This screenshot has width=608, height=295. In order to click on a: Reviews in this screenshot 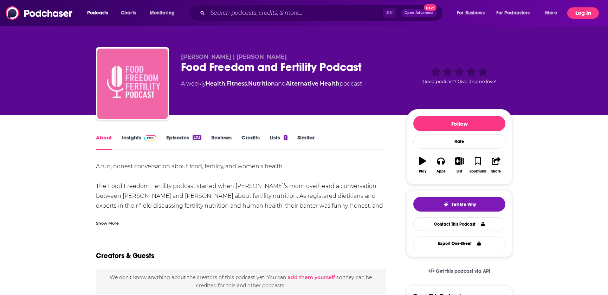, I will do `click(222, 142)`.